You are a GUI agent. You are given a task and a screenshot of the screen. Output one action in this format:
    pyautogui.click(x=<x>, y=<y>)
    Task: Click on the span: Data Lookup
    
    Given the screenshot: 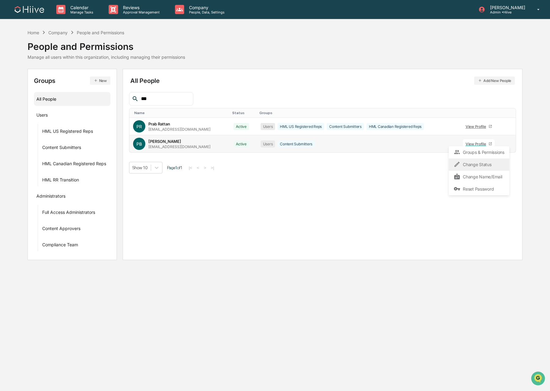 What is the action you would take?
    pyautogui.click(x=25, y=92)
    